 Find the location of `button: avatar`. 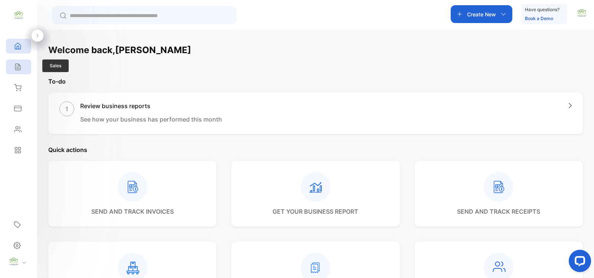

button: avatar is located at coordinates (581, 14).